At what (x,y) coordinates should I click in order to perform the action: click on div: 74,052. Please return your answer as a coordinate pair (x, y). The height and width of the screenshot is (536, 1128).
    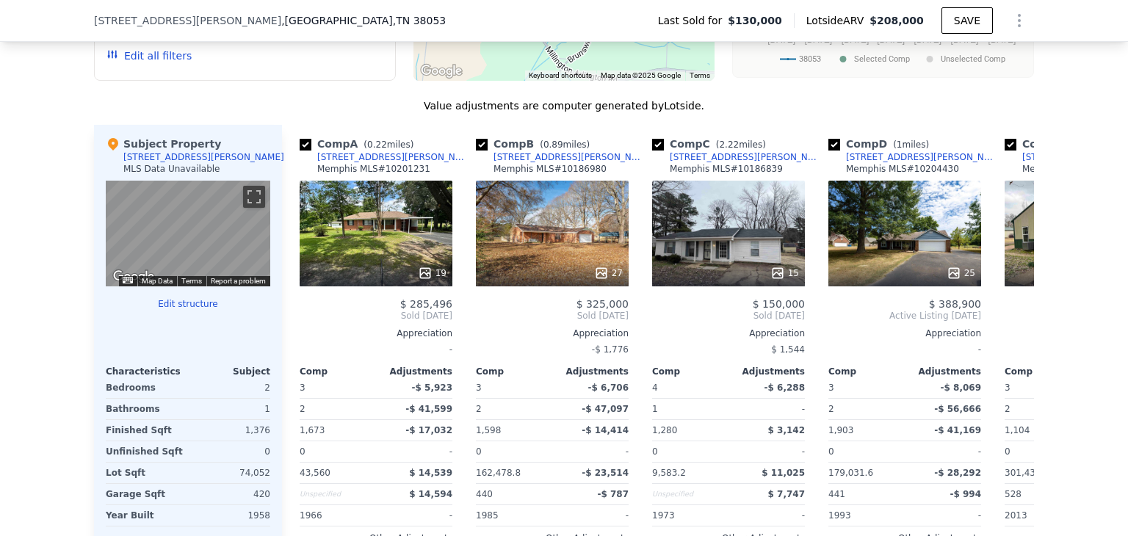
    Looking at the image, I should click on (231, 473).